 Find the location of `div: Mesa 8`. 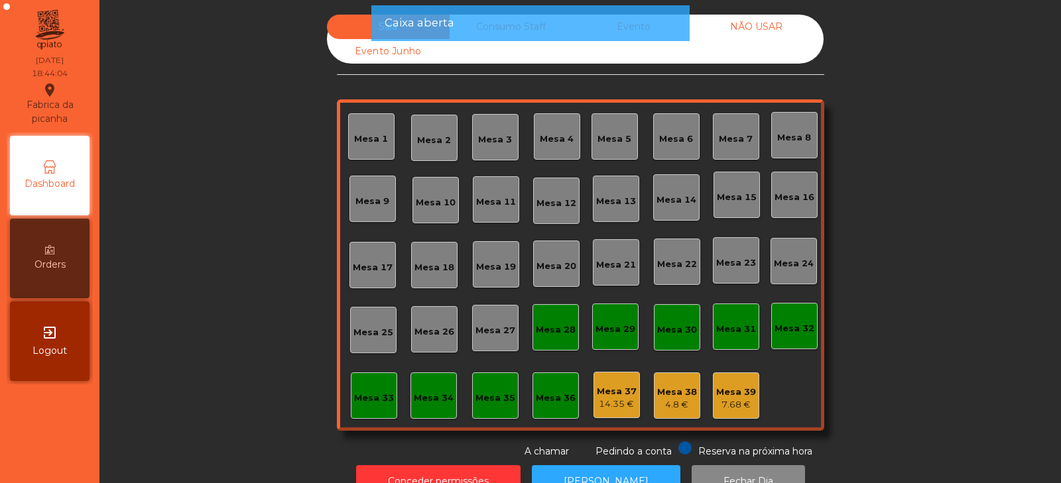

div: Mesa 8 is located at coordinates (794, 138).